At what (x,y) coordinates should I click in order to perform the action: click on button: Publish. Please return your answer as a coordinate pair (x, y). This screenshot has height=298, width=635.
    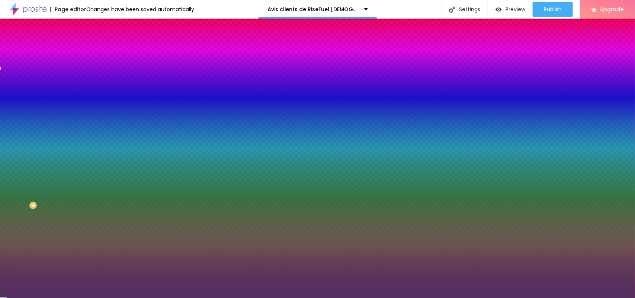
    Looking at the image, I should click on (552, 9).